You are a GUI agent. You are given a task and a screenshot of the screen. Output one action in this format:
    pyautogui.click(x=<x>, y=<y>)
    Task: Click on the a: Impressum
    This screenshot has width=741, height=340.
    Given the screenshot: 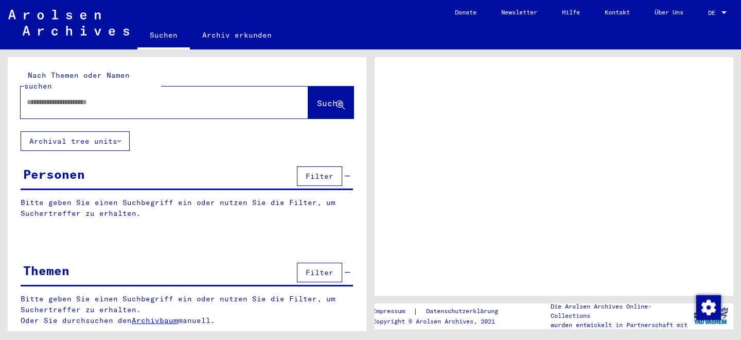 What is the action you would take?
    pyautogui.click(x=393, y=311)
    